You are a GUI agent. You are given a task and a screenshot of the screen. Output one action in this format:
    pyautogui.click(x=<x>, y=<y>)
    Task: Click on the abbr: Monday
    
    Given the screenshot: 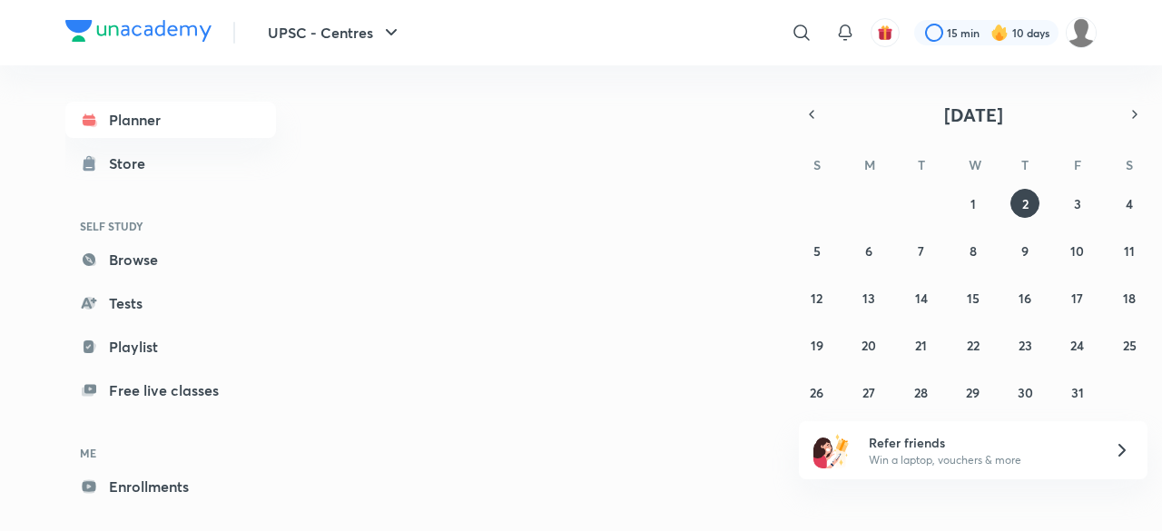 What is the action you would take?
    pyautogui.click(x=870, y=164)
    